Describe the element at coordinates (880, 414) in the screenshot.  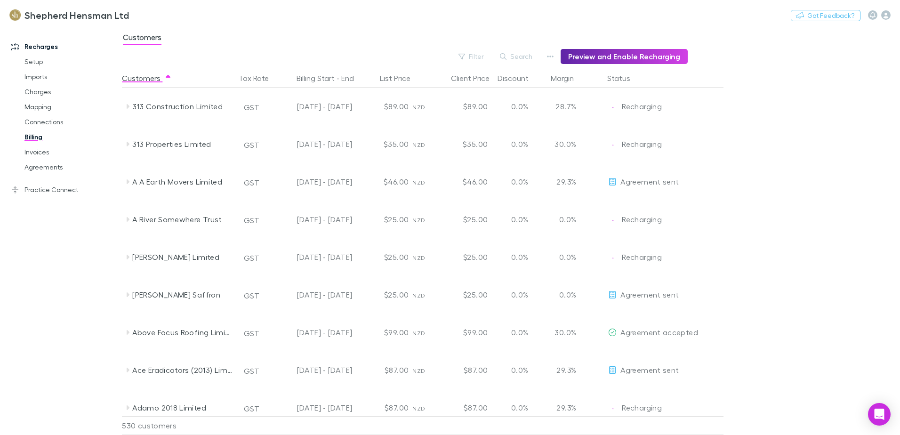
I see `div: Open Intercom Messenger` at that location.